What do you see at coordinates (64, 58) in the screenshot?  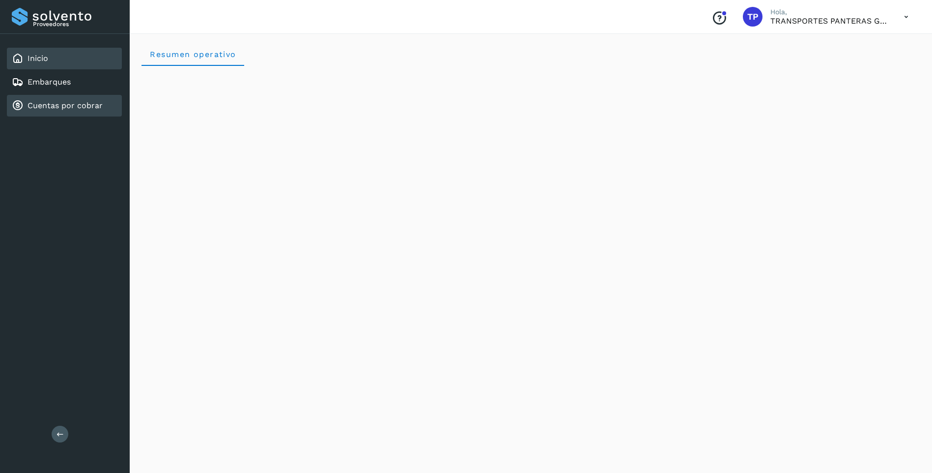 I see `div: Inicio` at bounding box center [64, 58].